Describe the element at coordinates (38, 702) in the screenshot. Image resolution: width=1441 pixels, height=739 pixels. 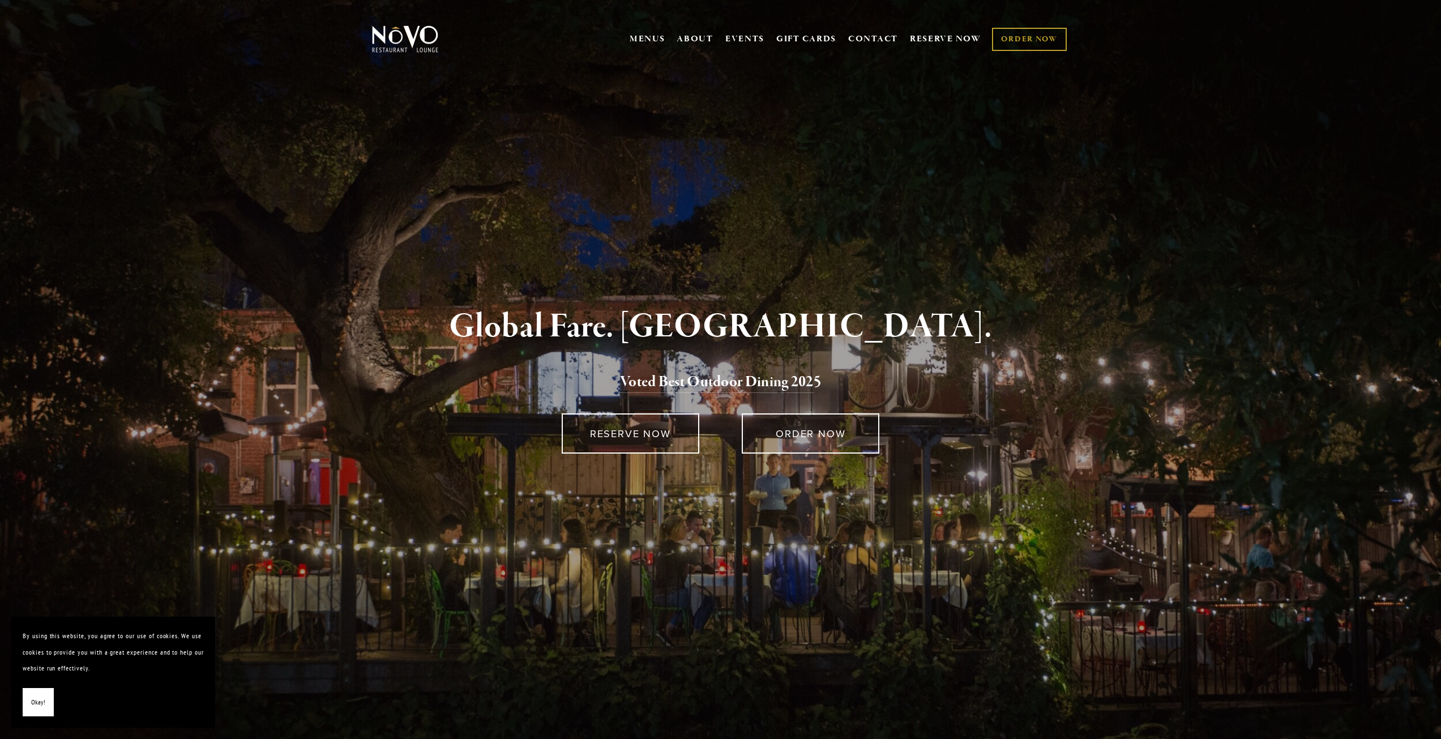
I see `button: Okay!` at that location.